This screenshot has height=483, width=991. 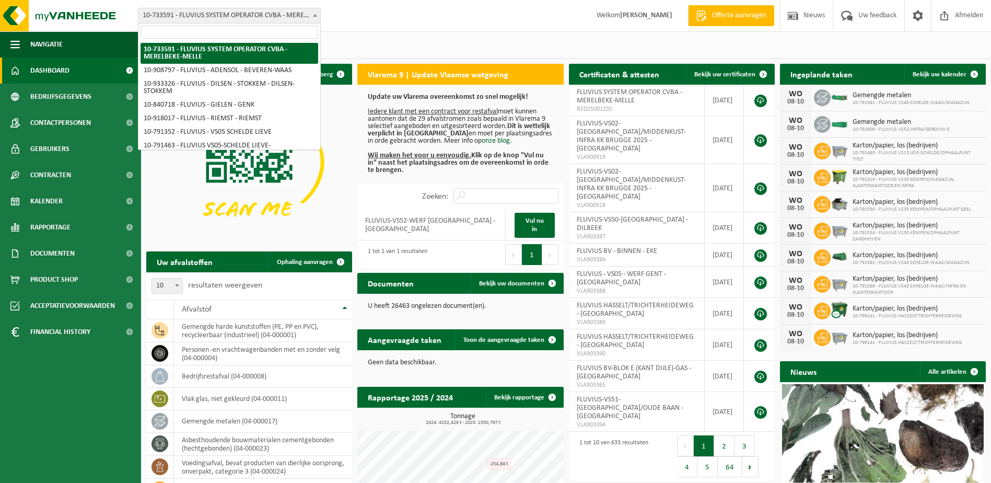 What do you see at coordinates (534, 225) in the screenshot?
I see `a: Vul nu in` at bounding box center [534, 225].